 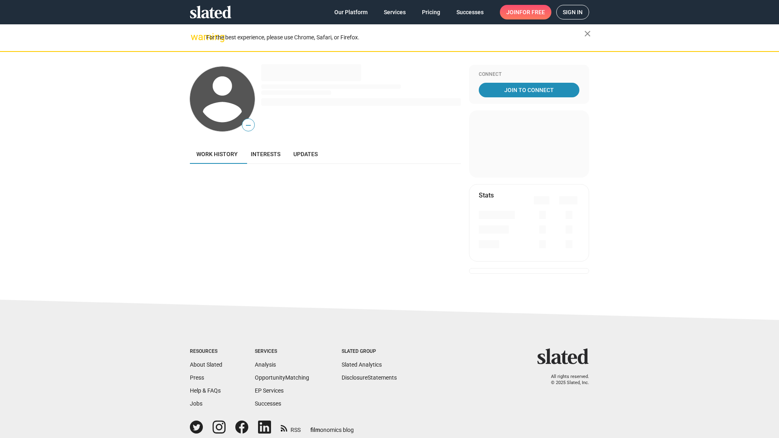 What do you see at coordinates (361, 365) in the screenshot?
I see `a: Slated Analytics` at bounding box center [361, 365].